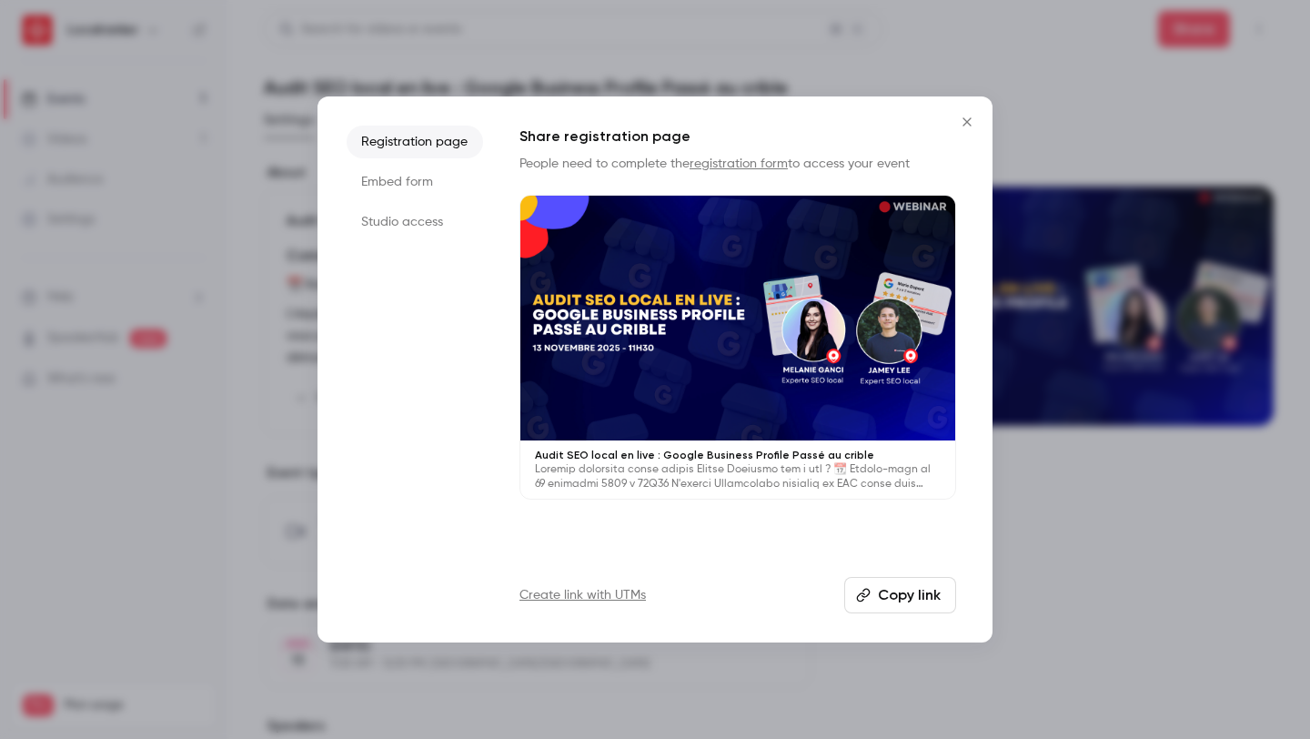 The width and height of the screenshot is (1310, 739). I want to click on p: Audit SEO local en live : Google Business Profile Passé au crible, so click(738, 455).